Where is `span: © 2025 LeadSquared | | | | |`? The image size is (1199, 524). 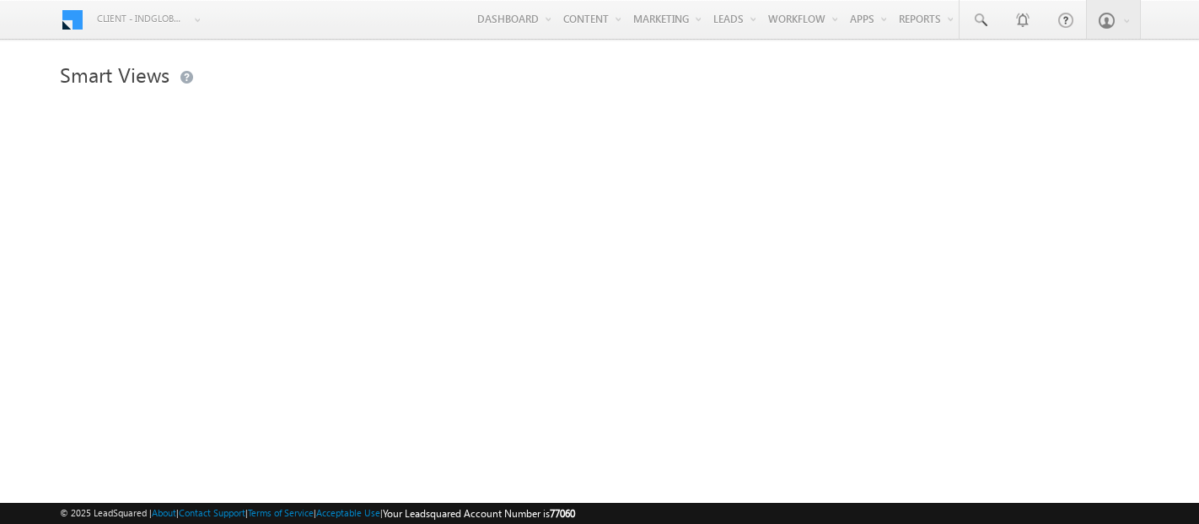
span: © 2025 LeadSquared | | | | | is located at coordinates (317, 513).